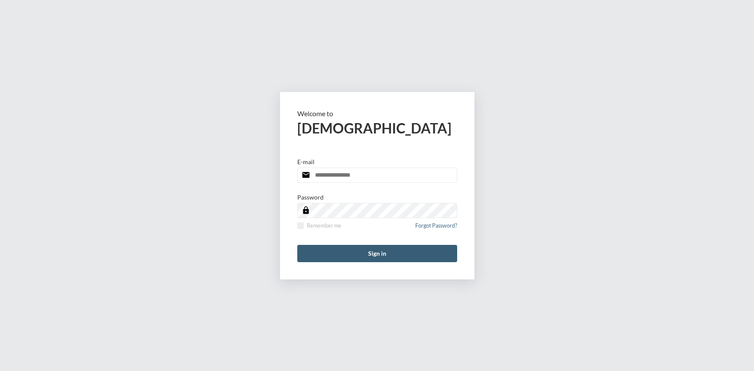 The width and height of the screenshot is (754, 371). Describe the element at coordinates (436, 228) in the screenshot. I see `a: Forgot Password?` at that location.